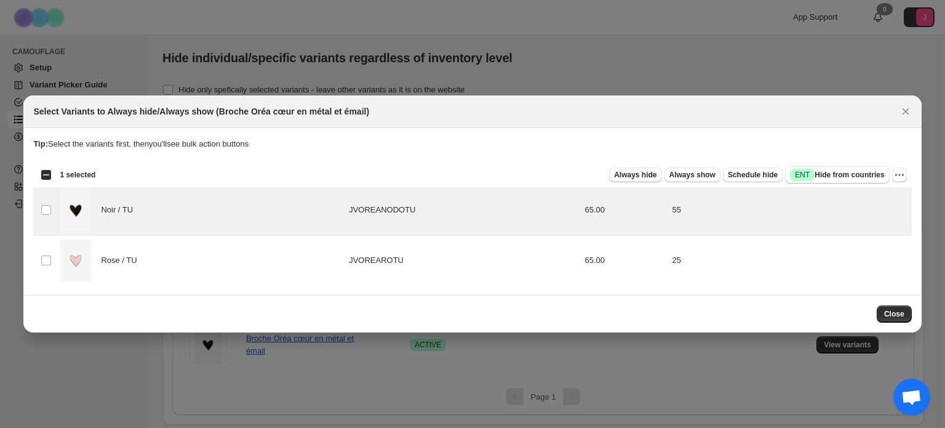 This screenshot has width=945, height=428. What do you see at coordinates (790, 260) in the screenshot?
I see `td: 25` at bounding box center [790, 260].